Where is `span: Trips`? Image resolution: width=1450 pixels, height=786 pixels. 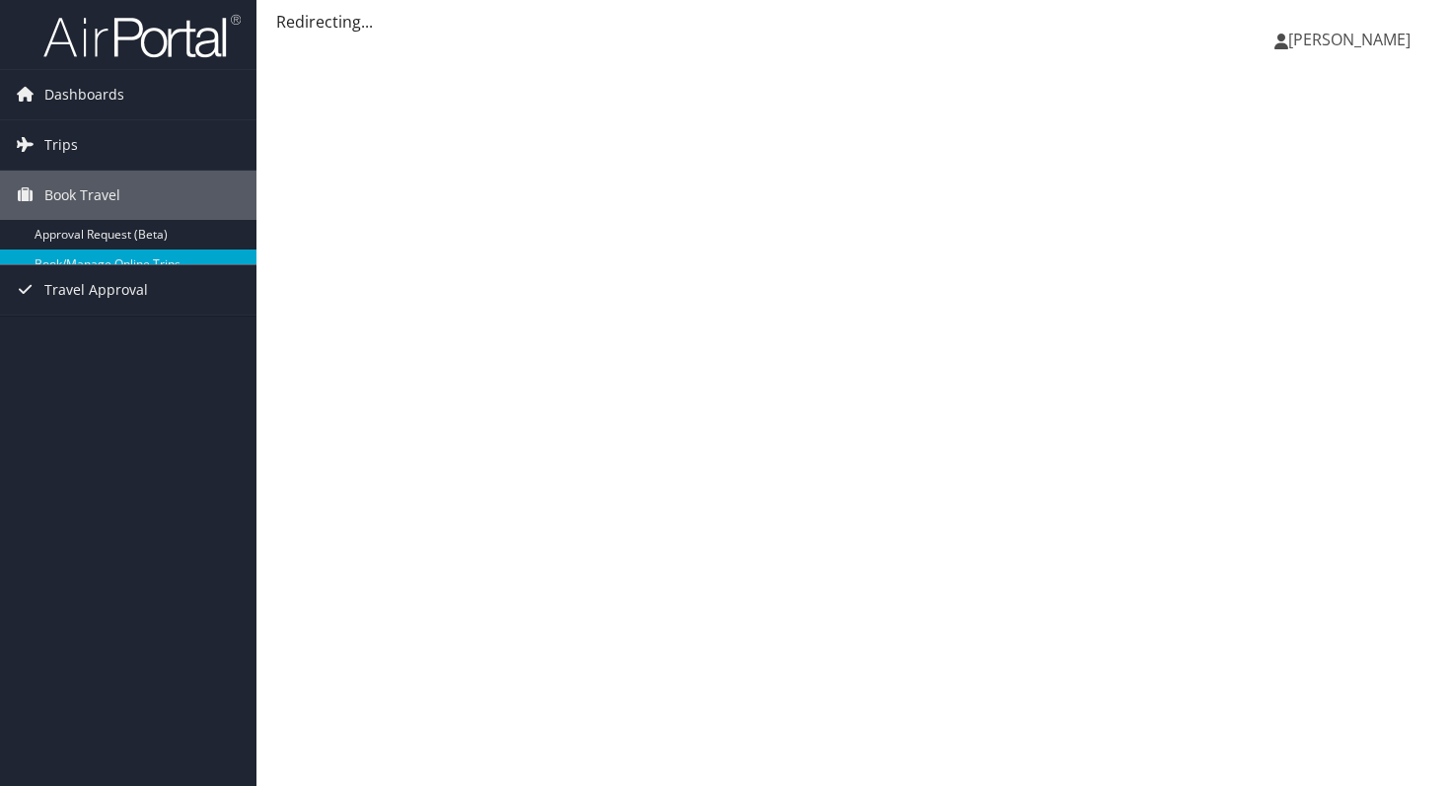 span: Trips is located at coordinates (61, 145).